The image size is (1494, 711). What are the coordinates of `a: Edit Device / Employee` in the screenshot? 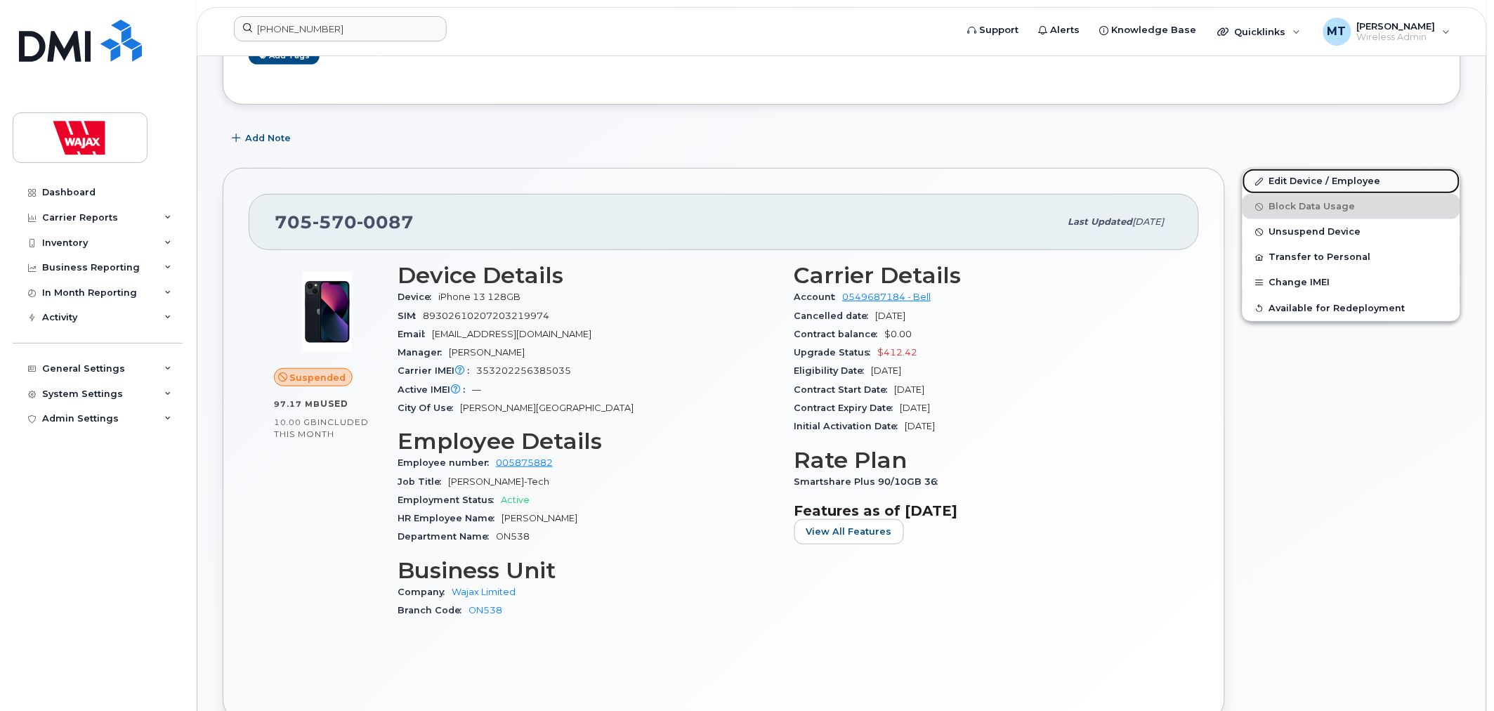 It's located at (1352, 181).